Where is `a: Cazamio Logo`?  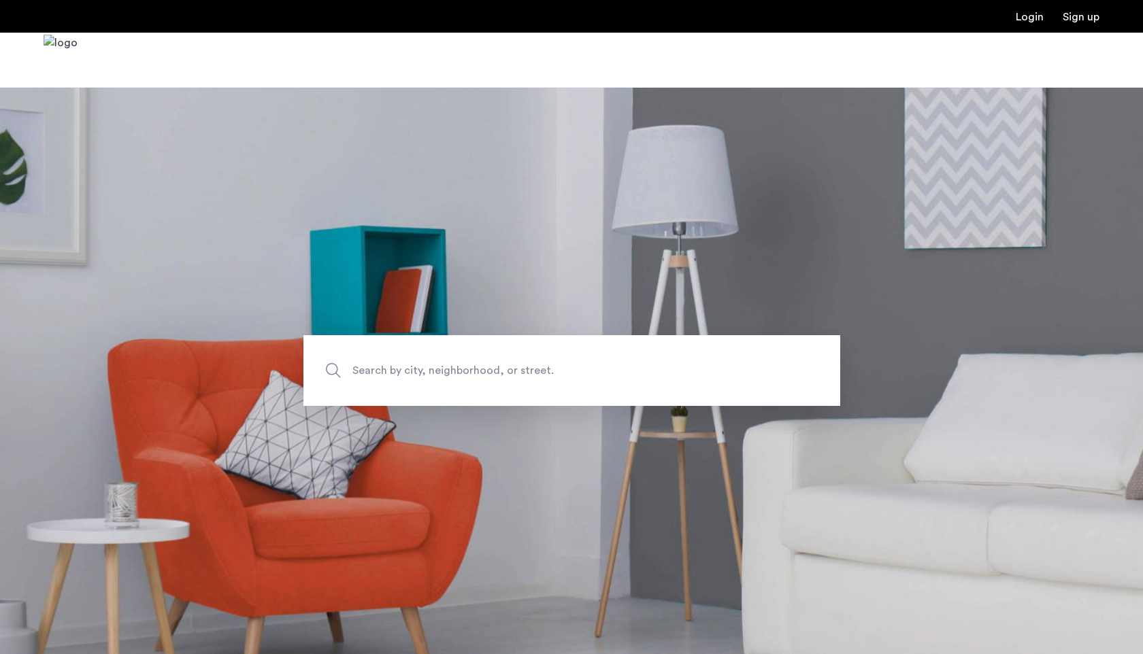 a: Cazamio Logo is located at coordinates (61, 60).